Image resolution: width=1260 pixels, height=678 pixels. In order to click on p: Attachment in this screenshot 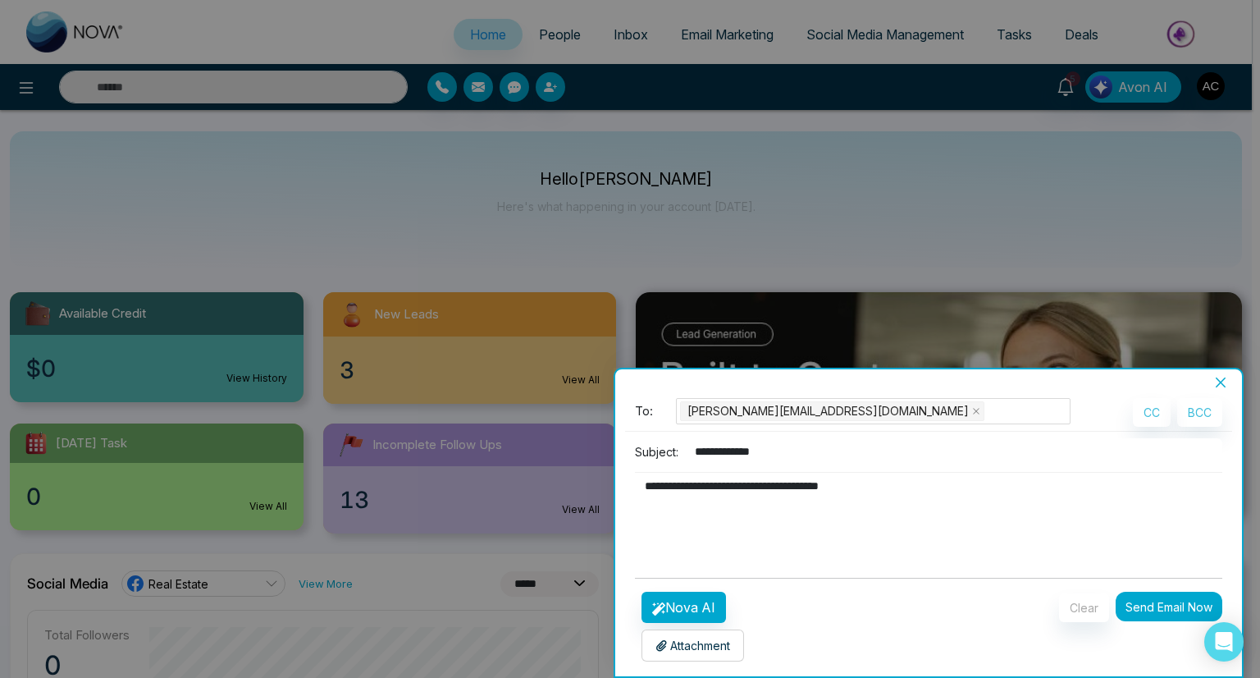, I will do `click(692, 645)`.